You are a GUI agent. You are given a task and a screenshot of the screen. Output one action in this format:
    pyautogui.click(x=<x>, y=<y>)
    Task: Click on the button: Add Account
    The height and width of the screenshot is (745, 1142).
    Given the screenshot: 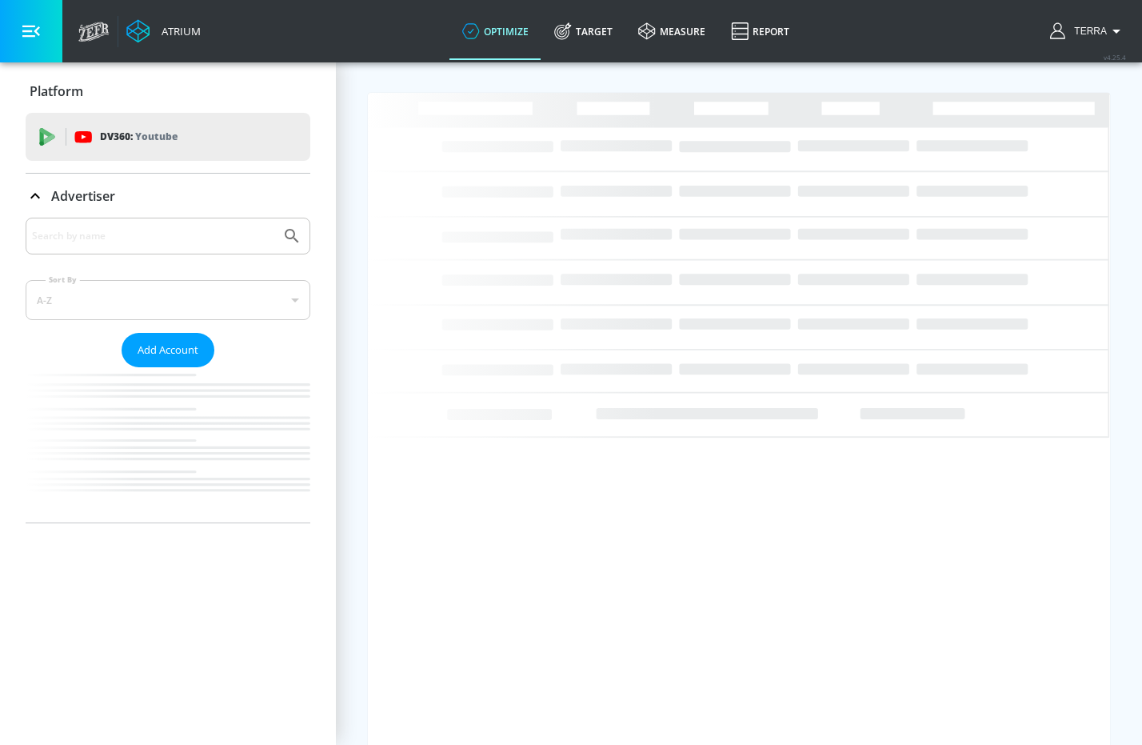 What is the action you would take?
    pyautogui.click(x=168, y=350)
    